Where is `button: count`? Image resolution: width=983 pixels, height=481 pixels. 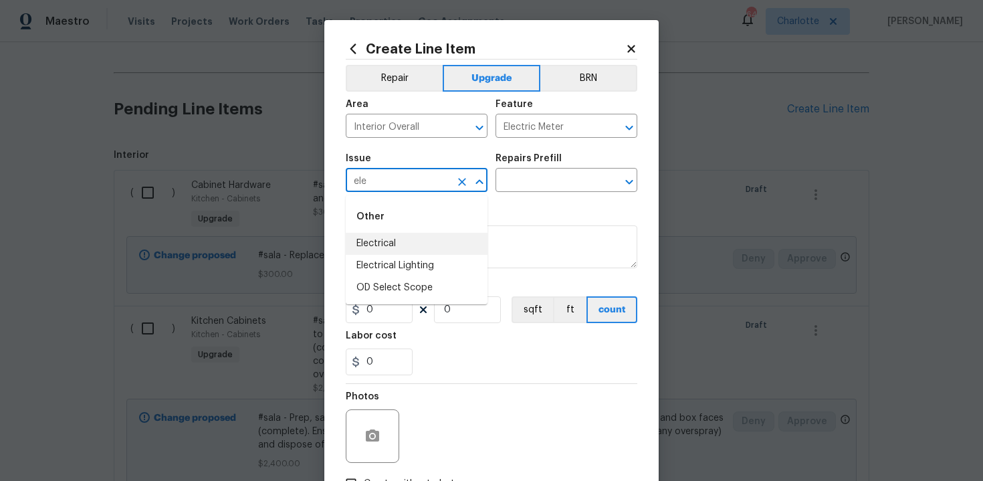 button: count is located at coordinates (612, 310).